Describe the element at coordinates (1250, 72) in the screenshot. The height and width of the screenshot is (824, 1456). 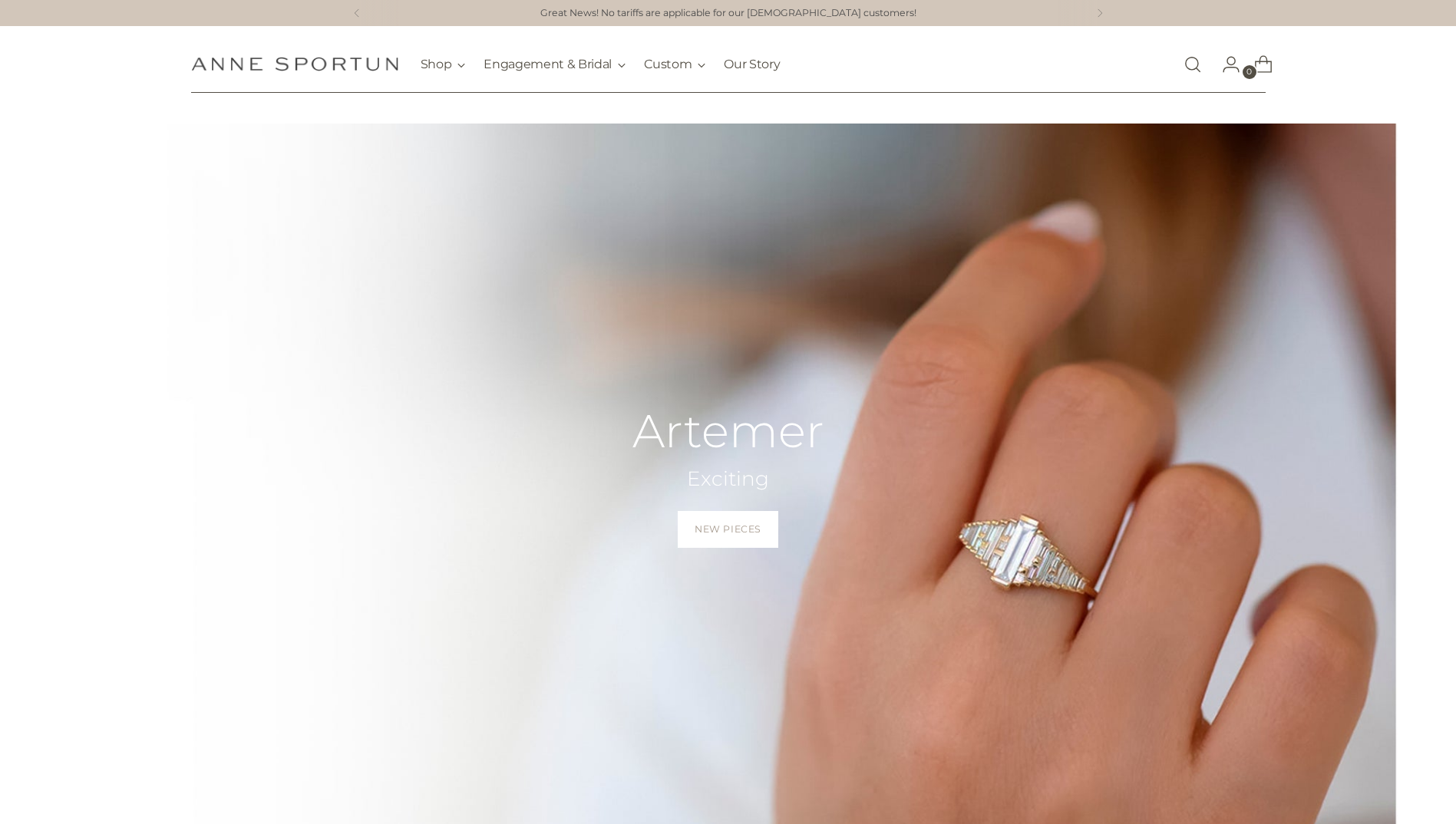
I see `span: 0` at that location.